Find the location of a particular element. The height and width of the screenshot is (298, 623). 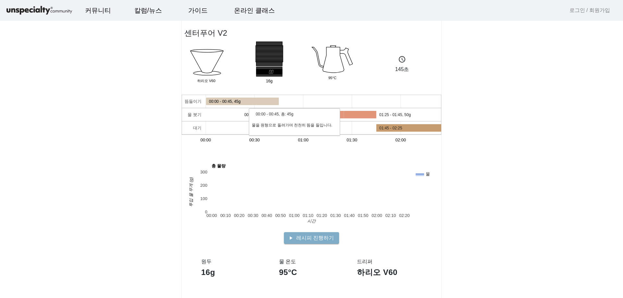

text: 01:25 - 01:45, 50g is located at coordinates (395, 115).